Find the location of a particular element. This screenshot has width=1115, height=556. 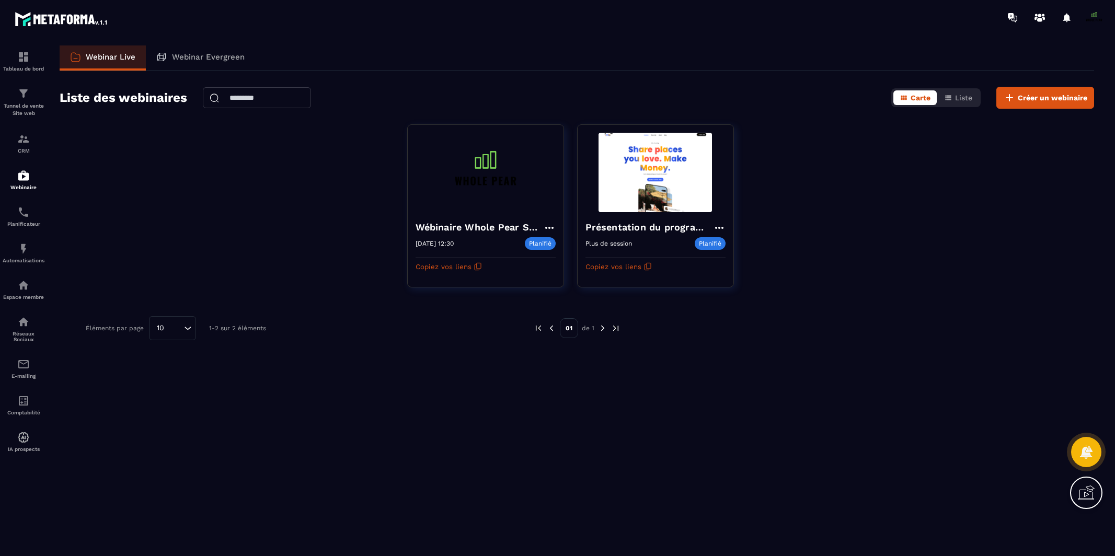

img: email is located at coordinates (24, 364).